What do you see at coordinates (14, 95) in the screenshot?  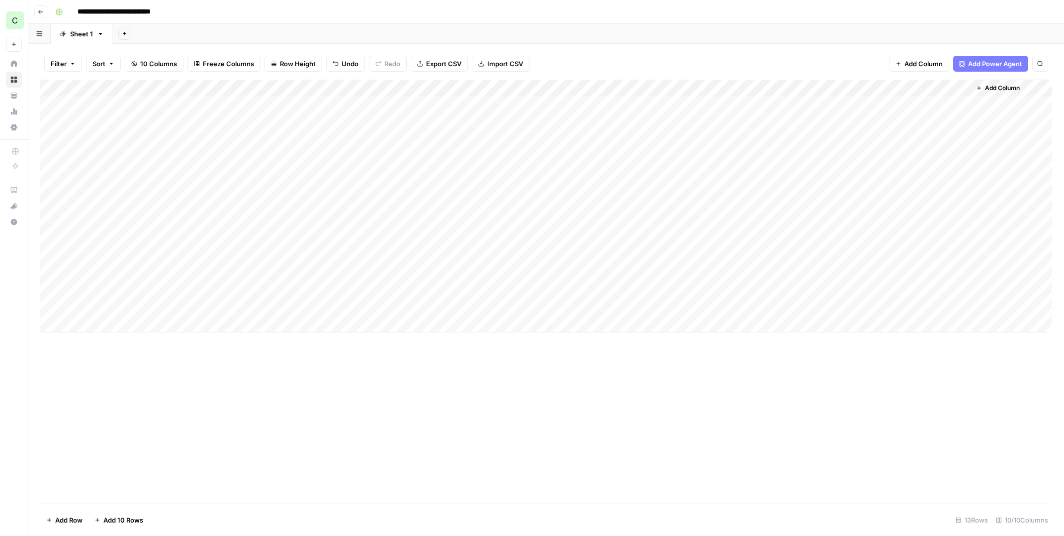 I see `a: Your Data` at bounding box center [14, 95].